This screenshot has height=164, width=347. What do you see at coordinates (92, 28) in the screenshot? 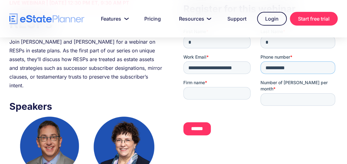
I see `span: Phone number` at bounding box center [92, 28].